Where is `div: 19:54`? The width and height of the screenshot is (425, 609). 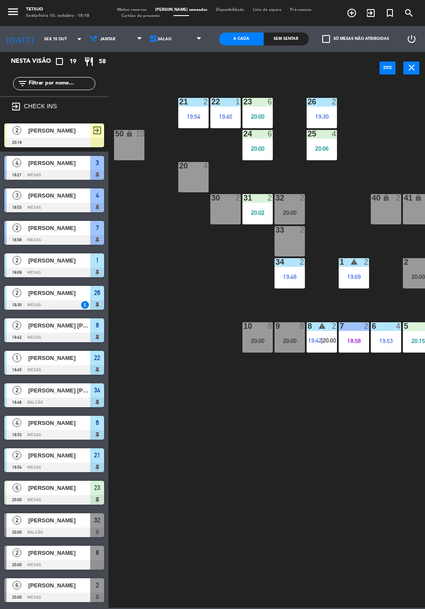
div: 19:54 is located at coordinates (193, 117).